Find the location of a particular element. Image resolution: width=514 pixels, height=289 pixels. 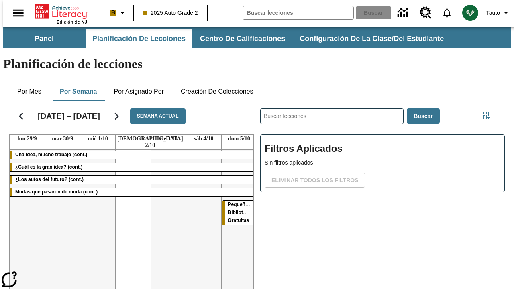

span: Panel is located at coordinates (44, 39).